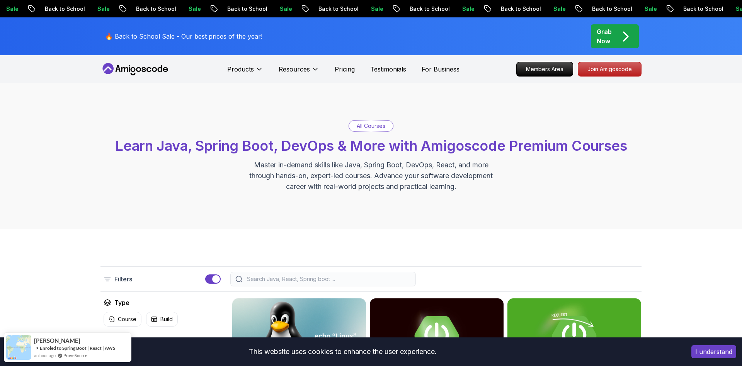  What do you see at coordinates (441, 69) in the screenshot?
I see `a: For Business` at bounding box center [441, 69].